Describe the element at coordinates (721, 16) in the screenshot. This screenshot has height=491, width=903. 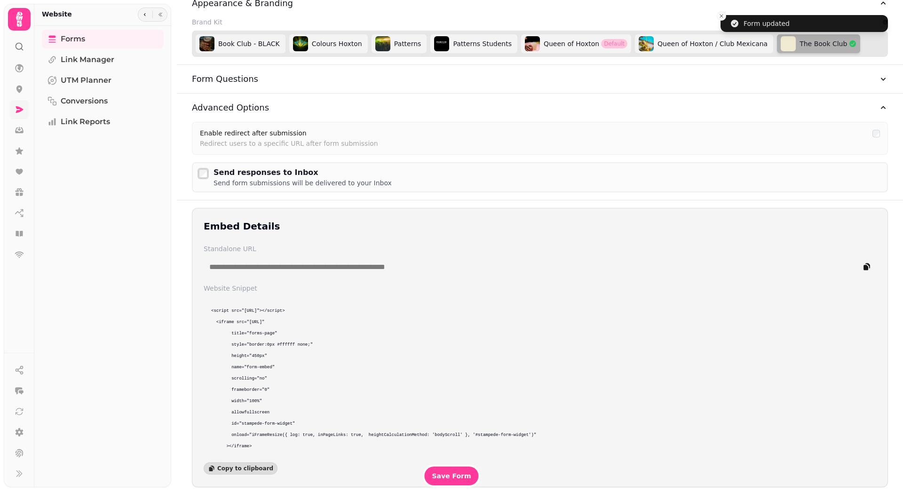
I see `button: Close toast` at that location.